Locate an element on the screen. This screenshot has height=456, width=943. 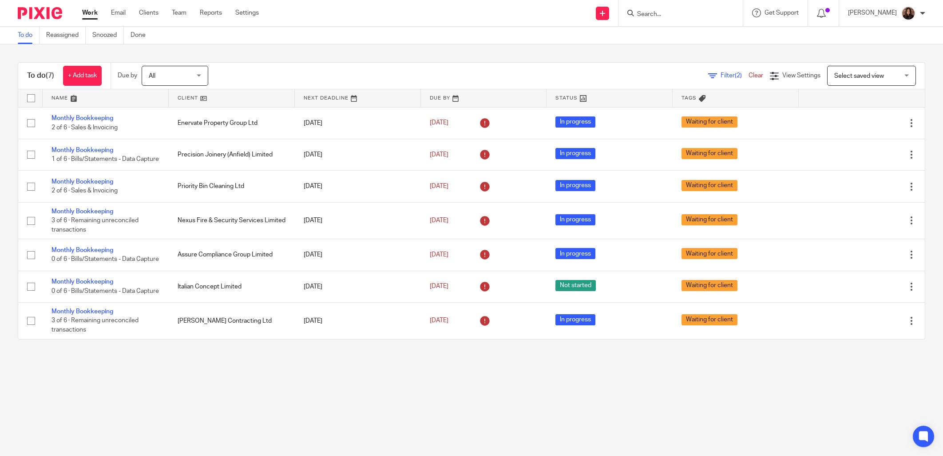
a: Settings is located at coordinates (247, 13).